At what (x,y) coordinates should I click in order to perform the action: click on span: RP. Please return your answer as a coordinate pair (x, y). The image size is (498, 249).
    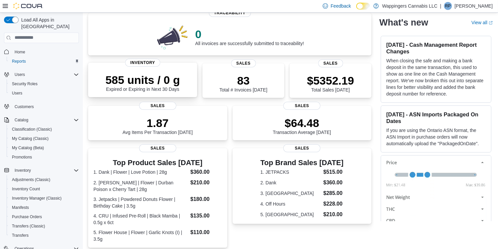
    Looking at the image, I should click on (448, 6).